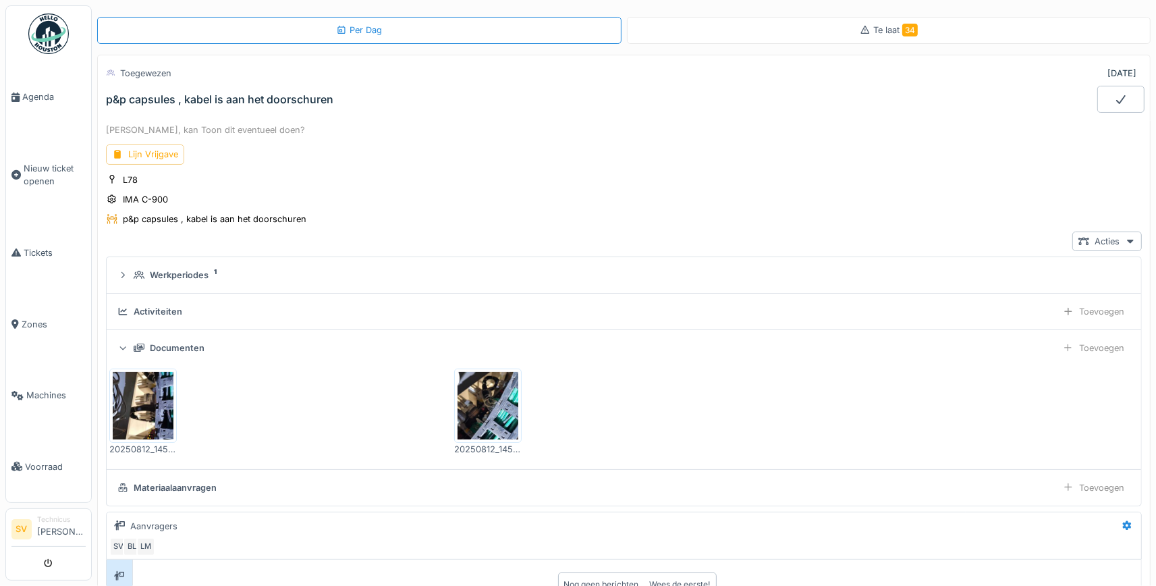 Image resolution: width=1156 pixels, height=586 pixels. What do you see at coordinates (488, 406) in the screenshot?
I see `img: kqrq2ea4iu3orfmrdit28wmnz2yn` at bounding box center [488, 406].